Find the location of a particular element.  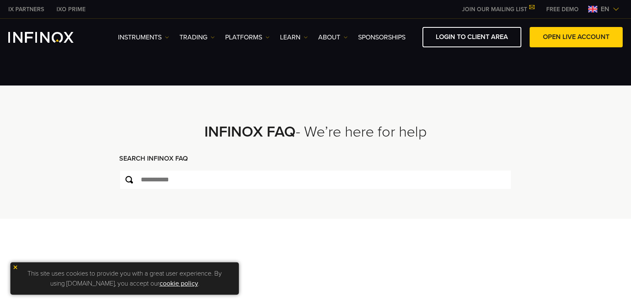

a: SPONSORSHIPS is located at coordinates (382, 37).